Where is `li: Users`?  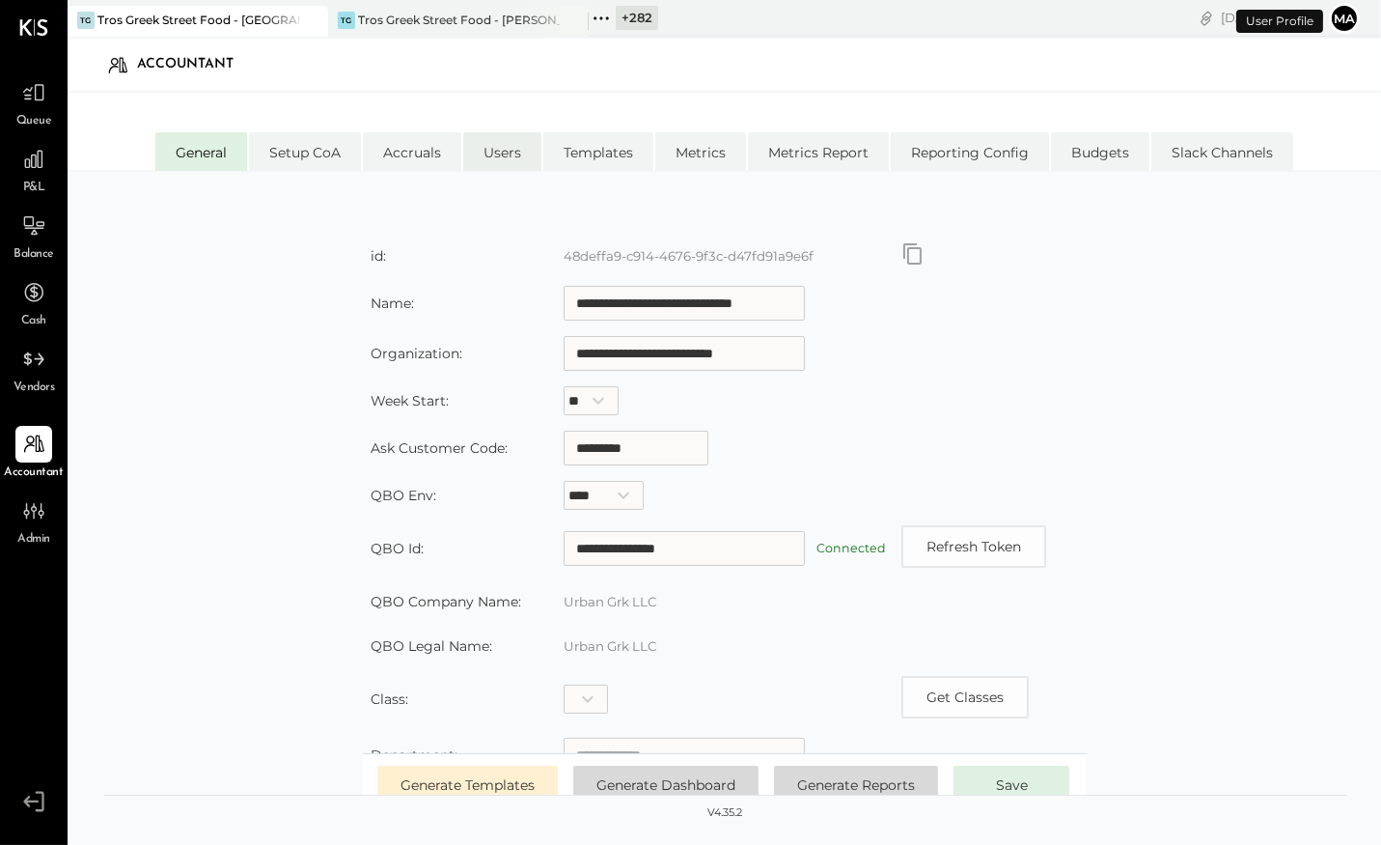
li: Users is located at coordinates (502, 152).